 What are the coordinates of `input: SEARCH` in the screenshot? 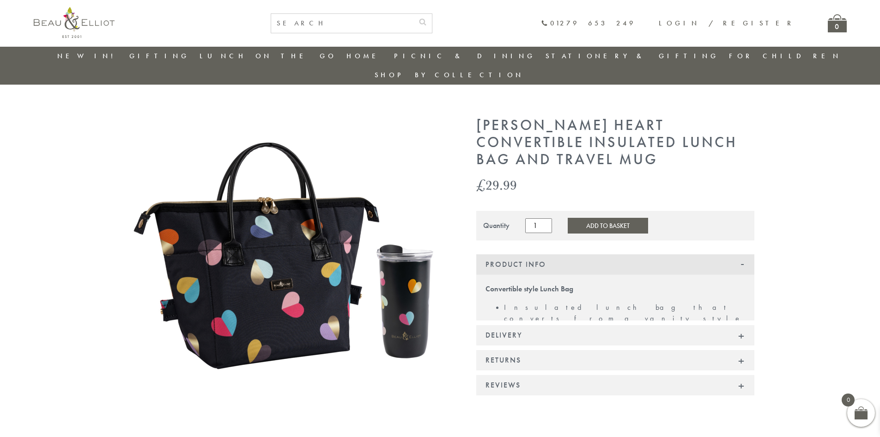 It's located at (342, 23).